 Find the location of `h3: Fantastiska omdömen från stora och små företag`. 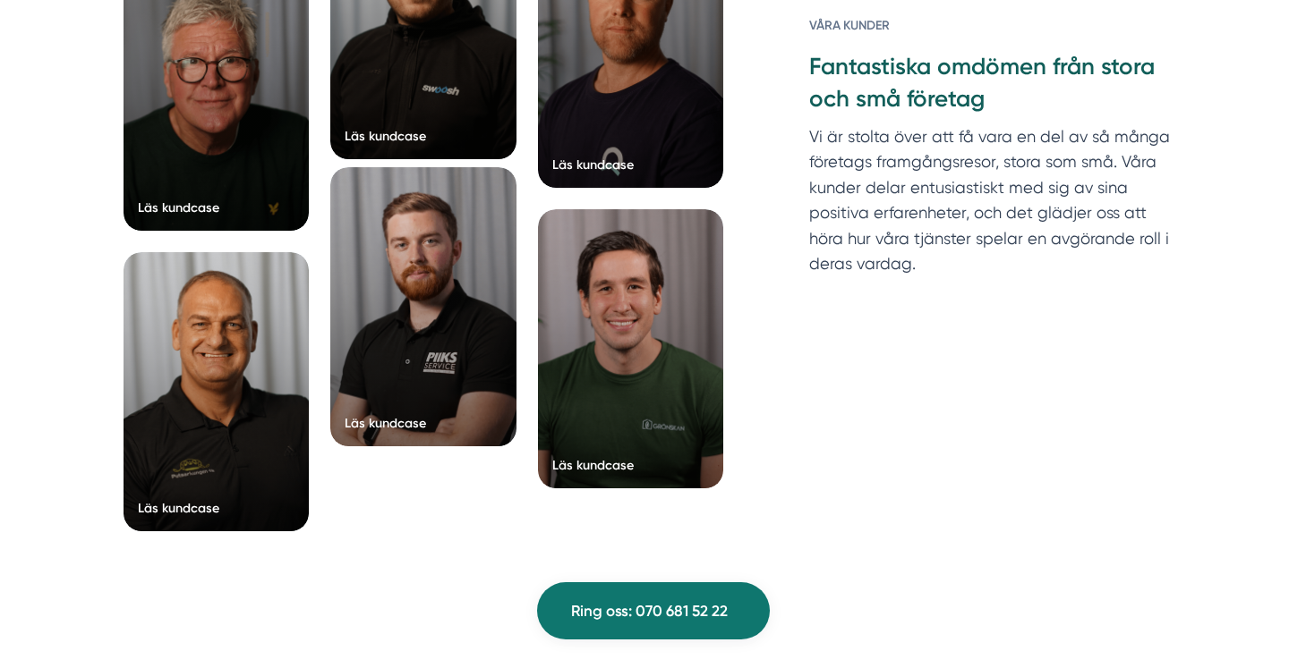

h3: Fantastiska omdömen från stora och små företag is located at coordinates (995, 88).